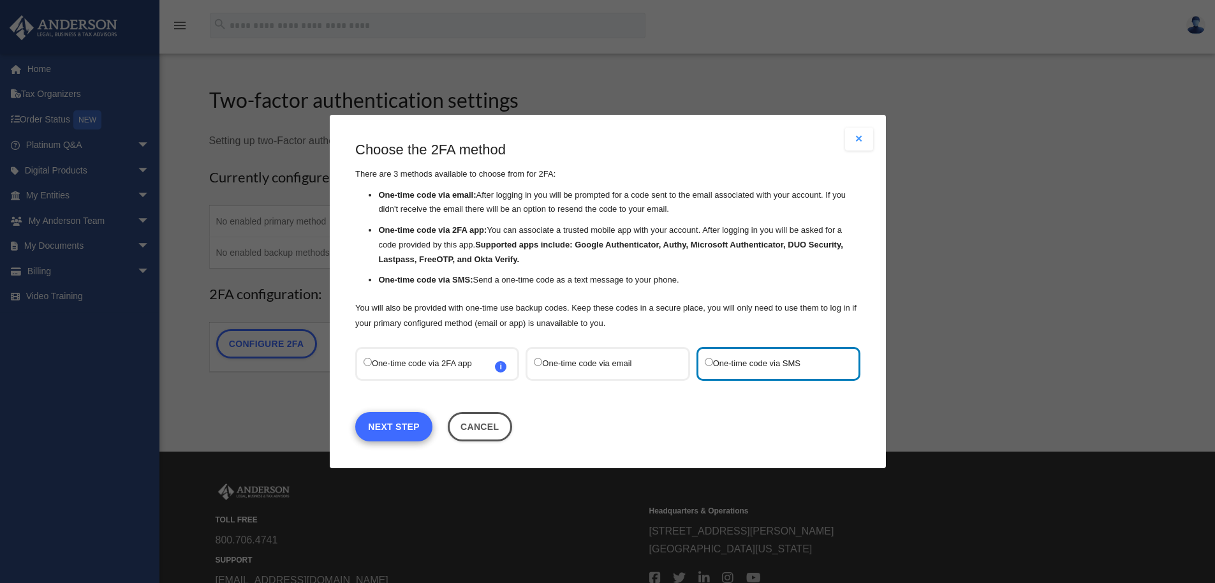  I want to click on h3: Choose the 2FA method, so click(608, 150).